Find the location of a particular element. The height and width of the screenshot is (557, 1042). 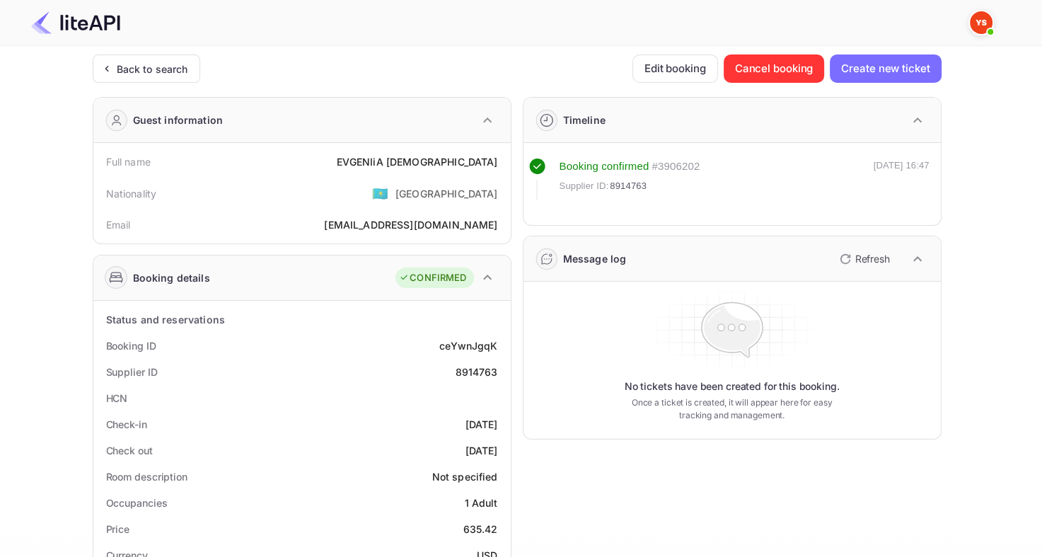

img: LiteAPI Logo is located at coordinates (76, 23).